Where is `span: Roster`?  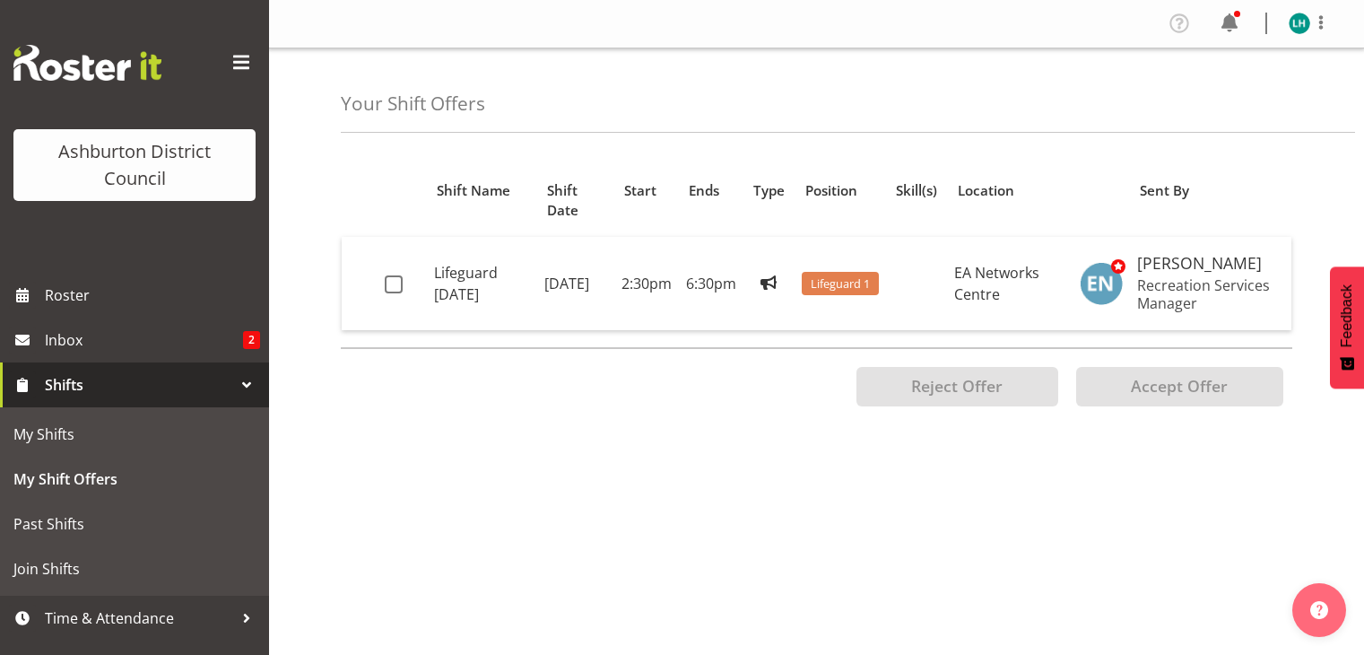 span: Roster is located at coordinates (153, 295).